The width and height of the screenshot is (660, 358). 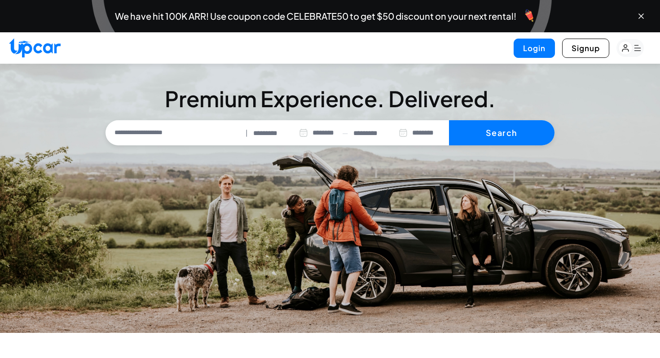 What do you see at coordinates (641, 16) in the screenshot?
I see `button: Close banner` at bounding box center [641, 16].